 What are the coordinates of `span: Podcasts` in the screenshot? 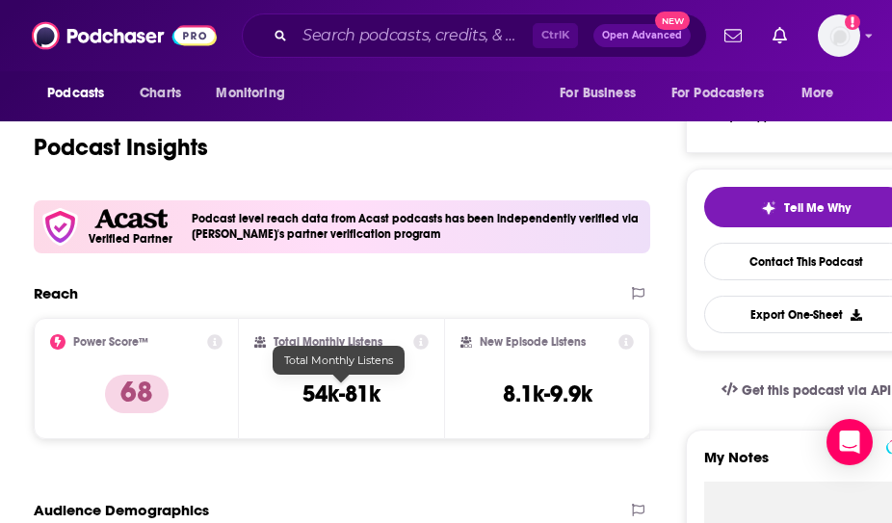 It's located at (75, 93).